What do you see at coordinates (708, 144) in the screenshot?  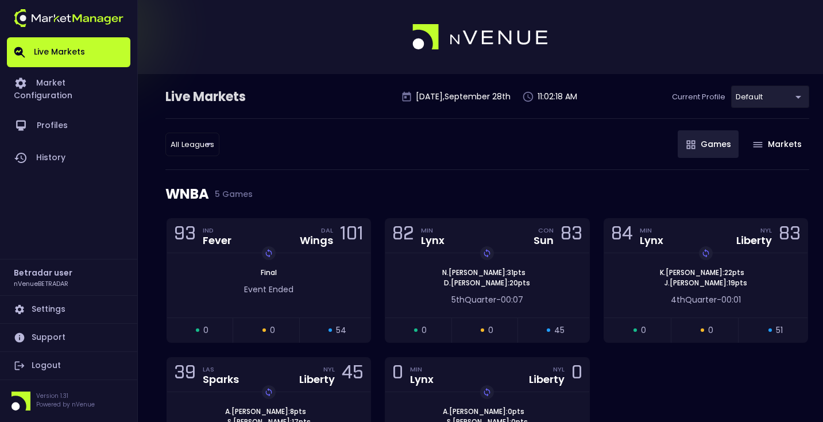 I see `button: Games` at bounding box center [708, 144].